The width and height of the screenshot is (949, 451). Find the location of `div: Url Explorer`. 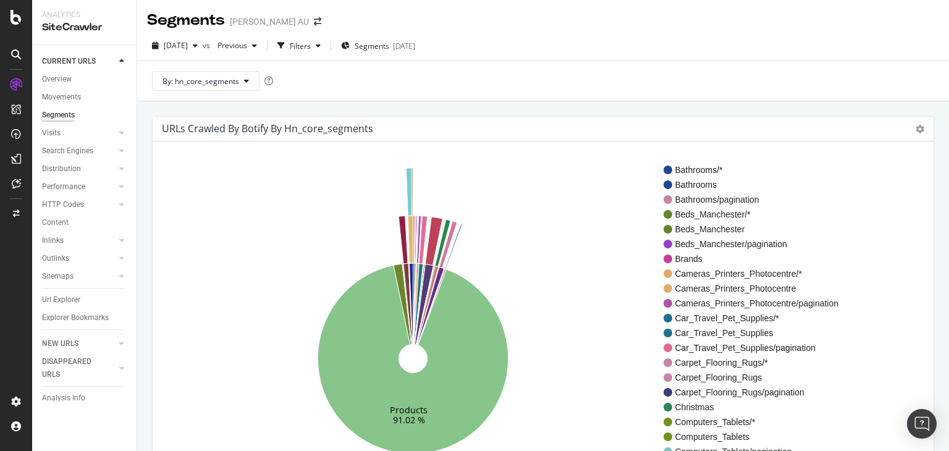

div: Url Explorer is located at coordinates (61, 300).